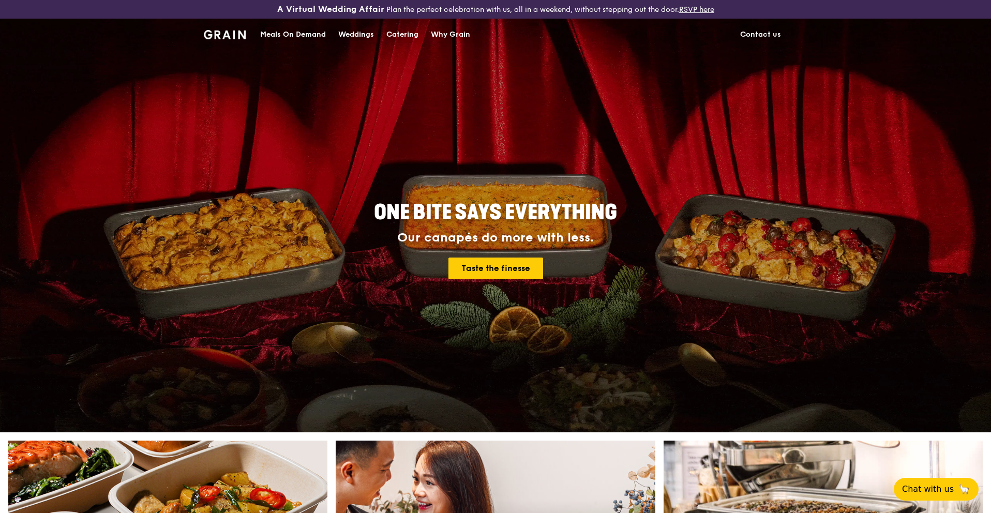 The height and width of the screenshot is (513, 991). I want to click on div: Our canapés do more with less., so click(496, 238).